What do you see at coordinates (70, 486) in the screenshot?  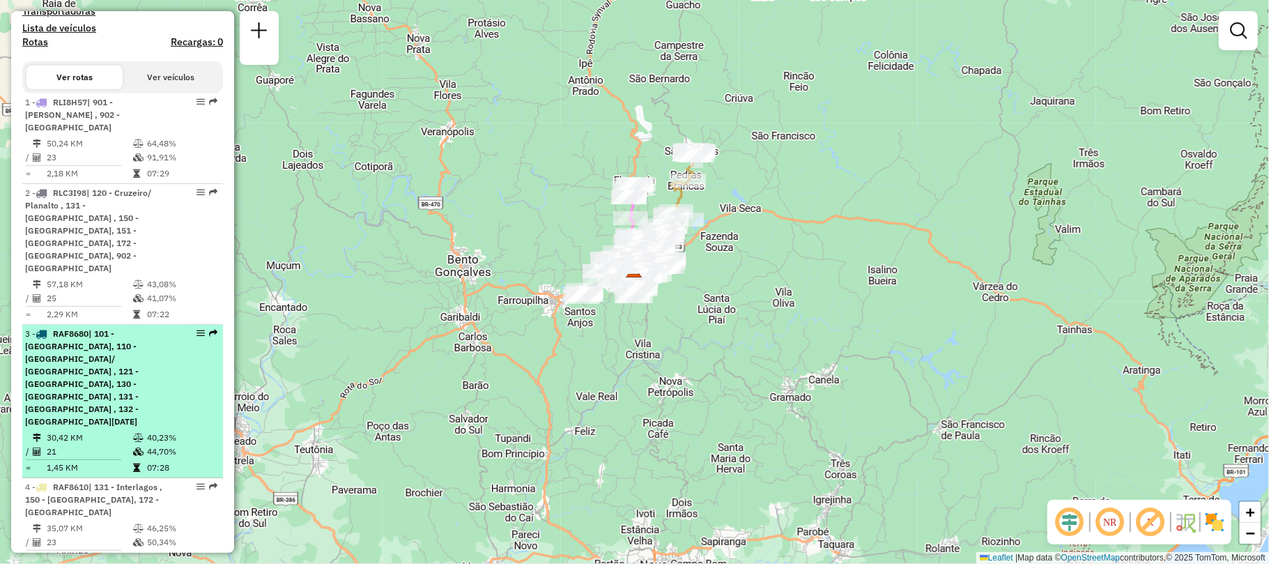 I see `span: RAF8610` at bounding box center [70, 486].